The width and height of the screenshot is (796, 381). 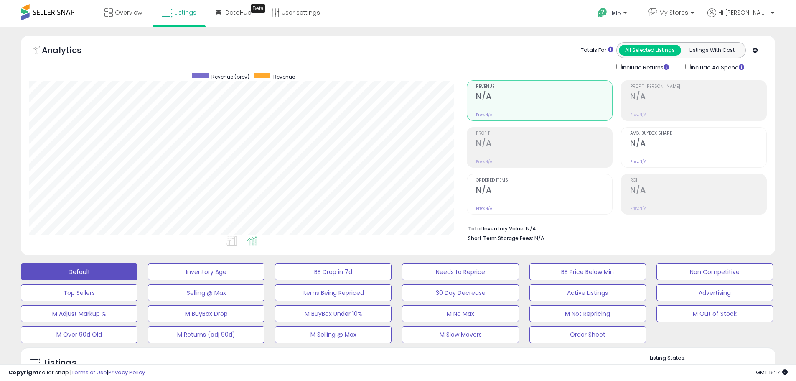 I want to click on div: Totals For, so click(x=597, y=50).